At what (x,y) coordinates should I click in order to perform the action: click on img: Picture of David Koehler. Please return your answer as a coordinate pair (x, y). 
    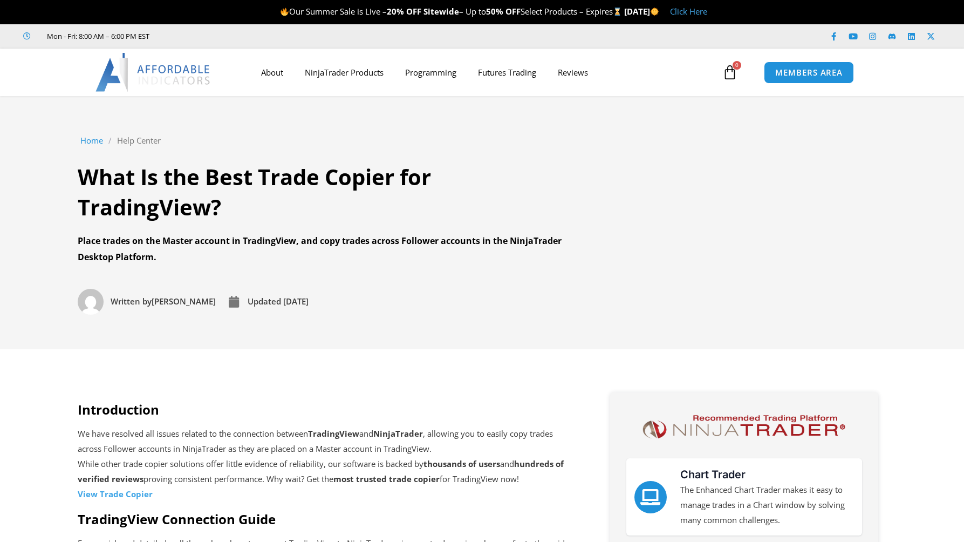
    Looking at the image, I should click on (91, 302).